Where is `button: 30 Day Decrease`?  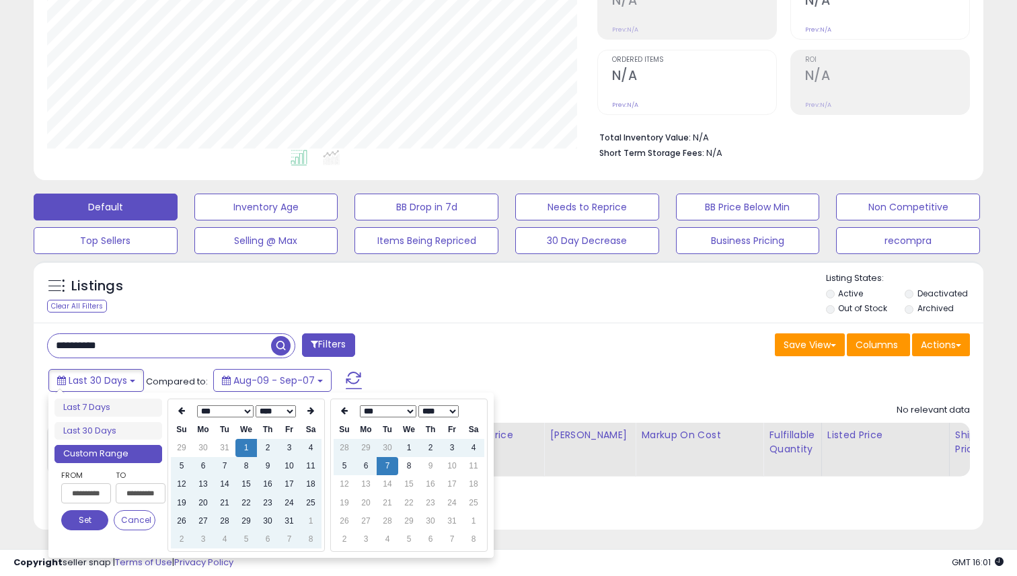
button: 30 Day Decrease is located at coordinates (587, 241).